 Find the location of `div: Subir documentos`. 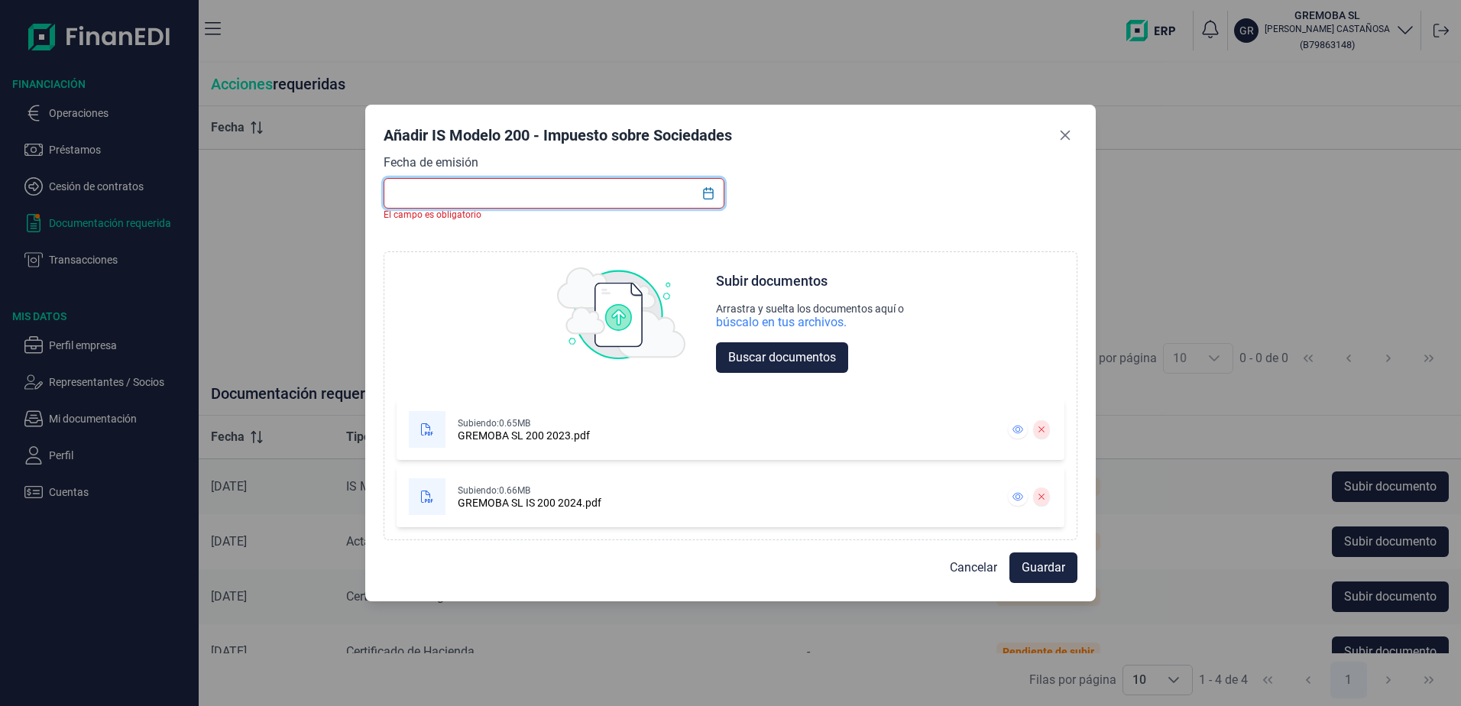

div: Subir documentos is located at coordinates (772, 281).